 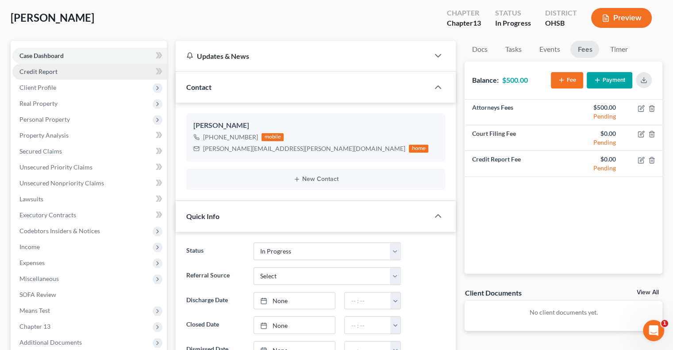 I want to click on label: Closed Date, so click(x=215, y=325).